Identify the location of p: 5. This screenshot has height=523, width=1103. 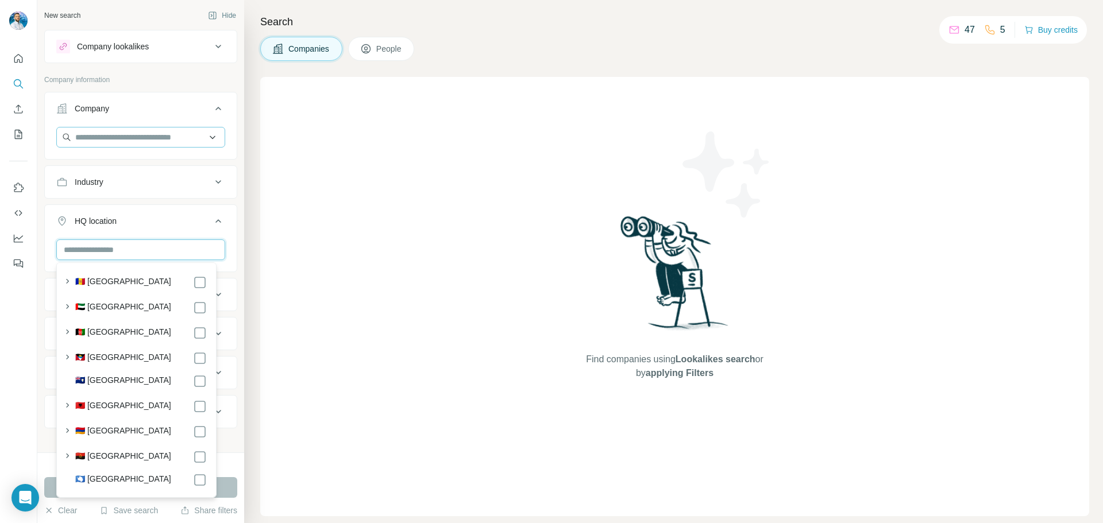
(1002, 30).